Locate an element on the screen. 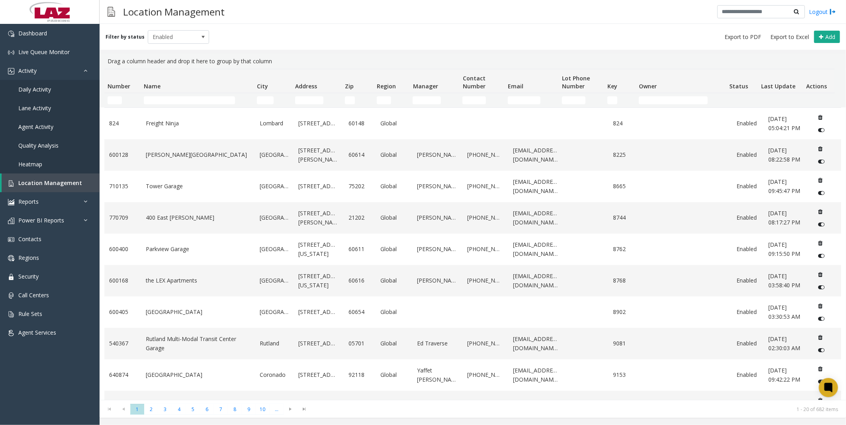 The width and height of the screenshot is (846, 425). span: Location Management is located at coordinates (50, 183).